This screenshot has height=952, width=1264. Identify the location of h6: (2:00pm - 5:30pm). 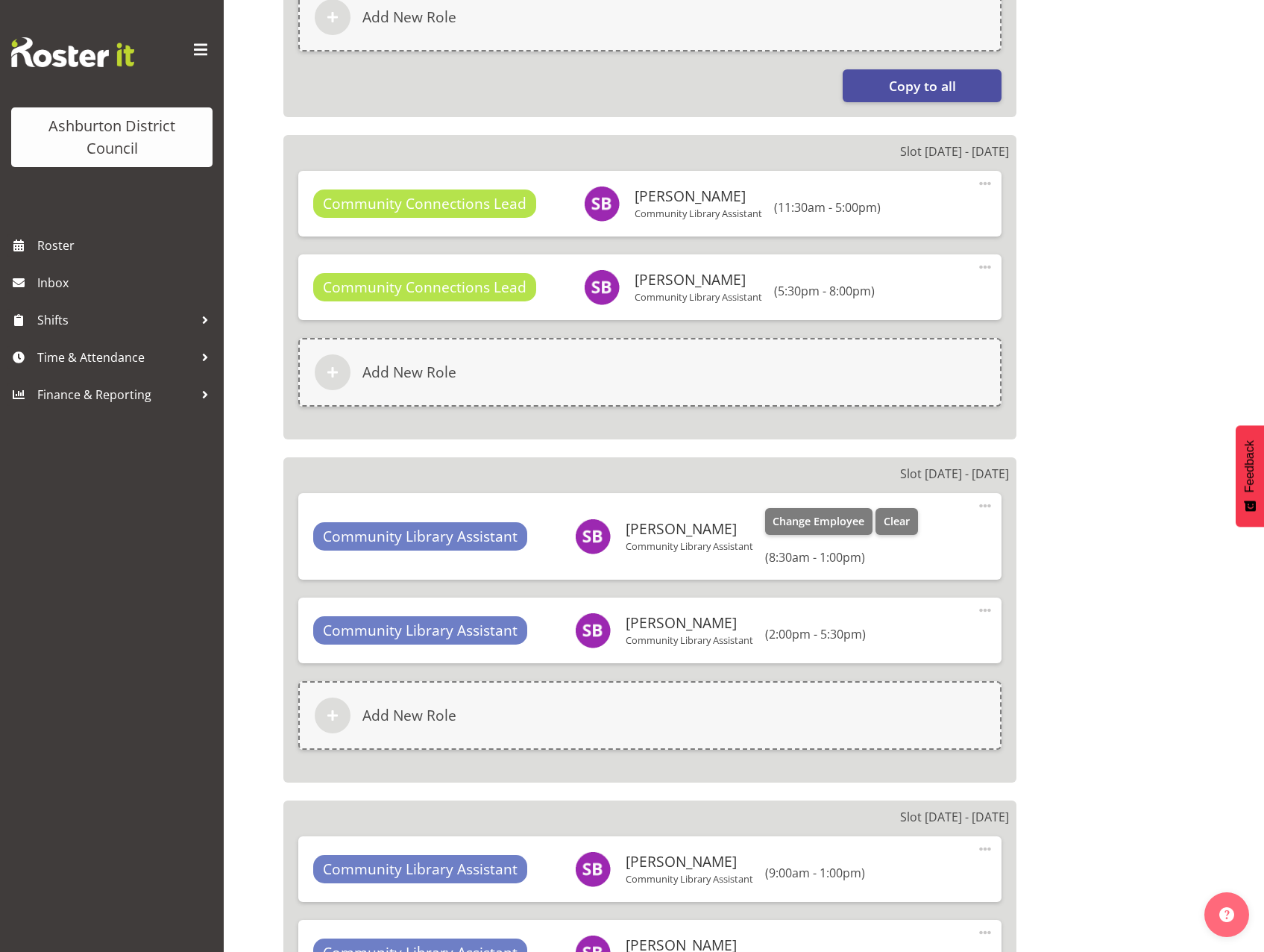
(815, 634).